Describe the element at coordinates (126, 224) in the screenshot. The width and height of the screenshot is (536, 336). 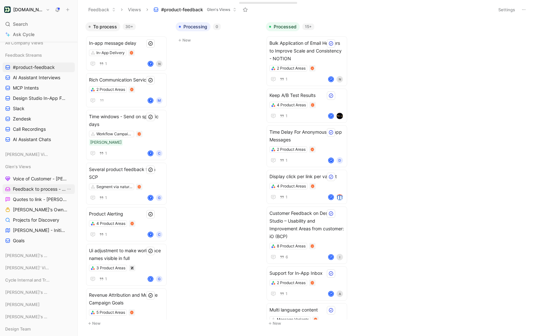
I see `a: Product Alerting4 Product Areas1PC` at that location.